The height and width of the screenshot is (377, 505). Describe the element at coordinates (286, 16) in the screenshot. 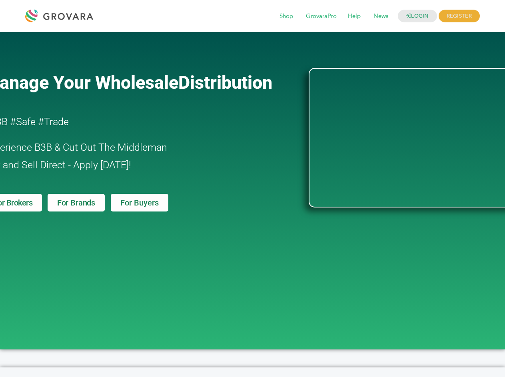

I see `span: Shop` at that location.